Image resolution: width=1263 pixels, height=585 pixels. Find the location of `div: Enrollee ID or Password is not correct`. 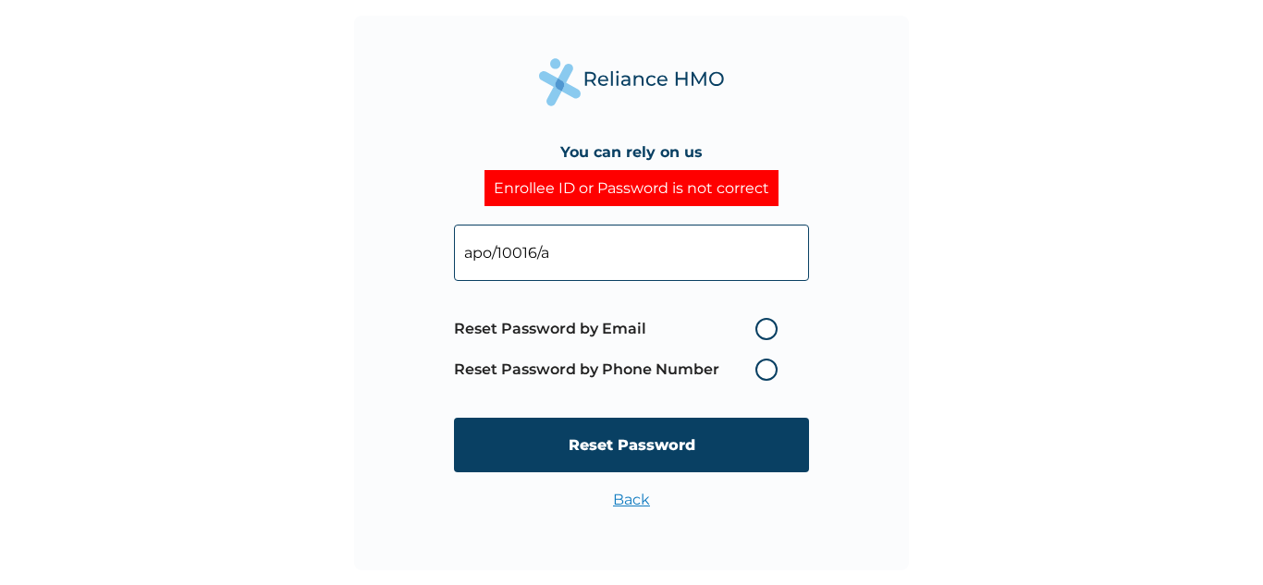

div: Enrollee ID or Password is not correct is located at coordinates (632, 188).